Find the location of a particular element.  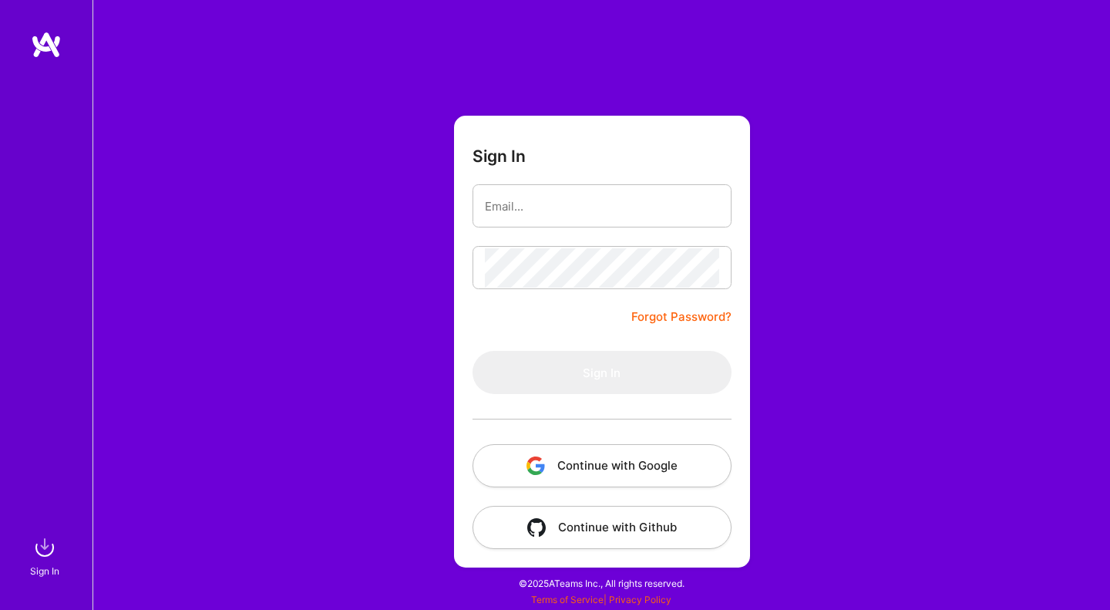

input: Email... is located at coordinates (602, 206).